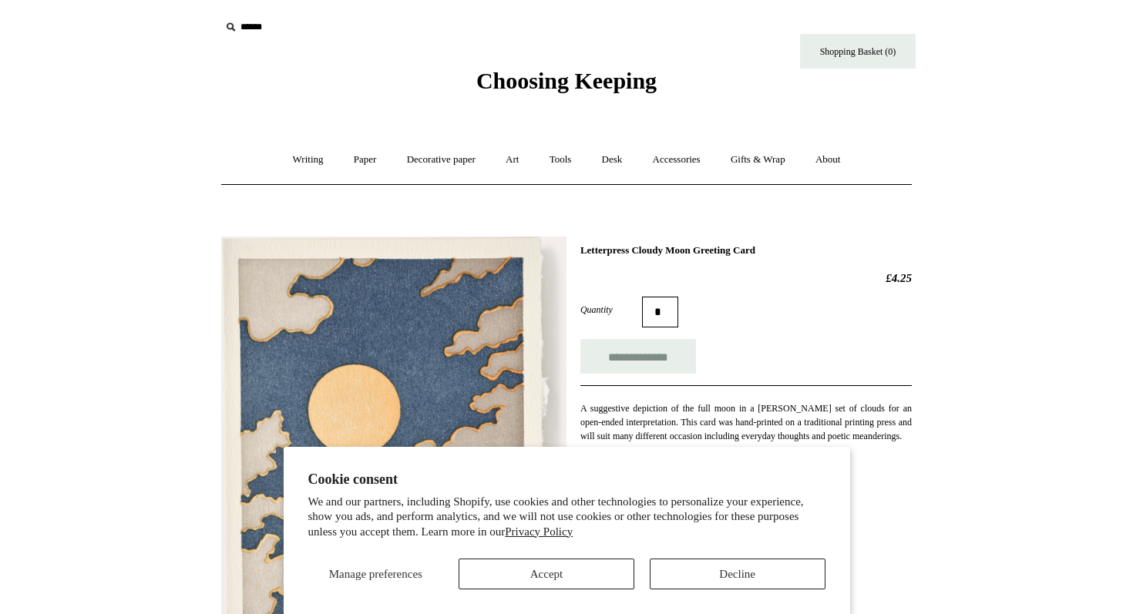 Image resolution: width=1133 pixels, height=614 pixels. What do you see at coordinates (827, 159) in the screenshot?
I see `a: About` at bounding box center [827, 159].